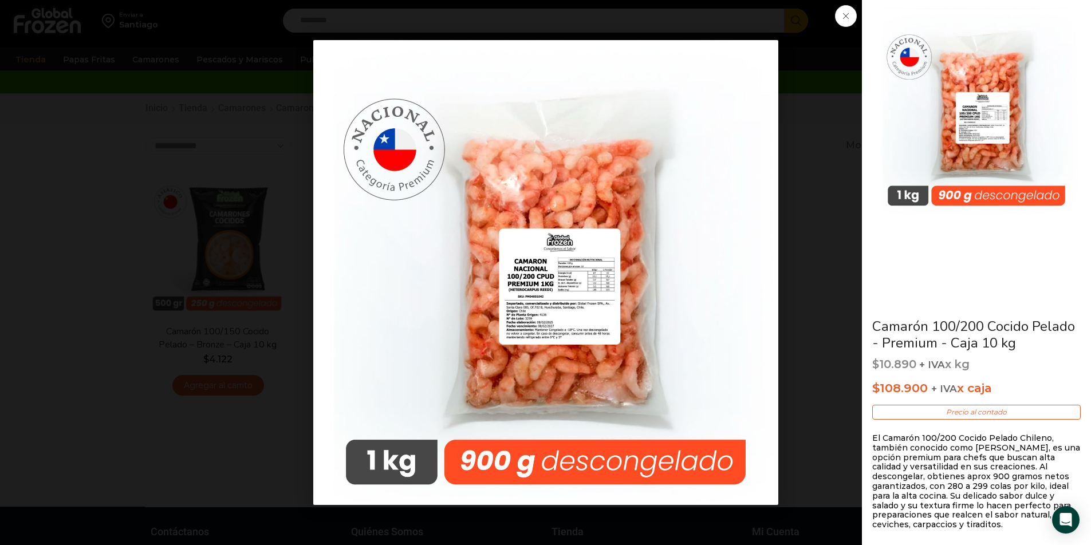 The image size is (1091, 545). What do you see at coordinates (900, 388) in the screenshot?
I see `bdi: 108.900` at bounding box center [900, 388].